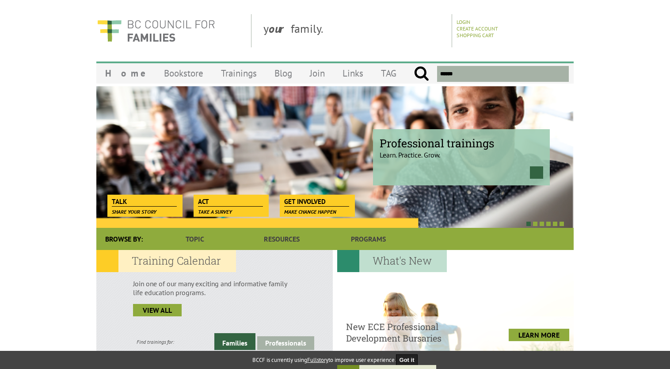 This screenshot has height=369, width=670. I want to click on a: Join, so click(317, 73).